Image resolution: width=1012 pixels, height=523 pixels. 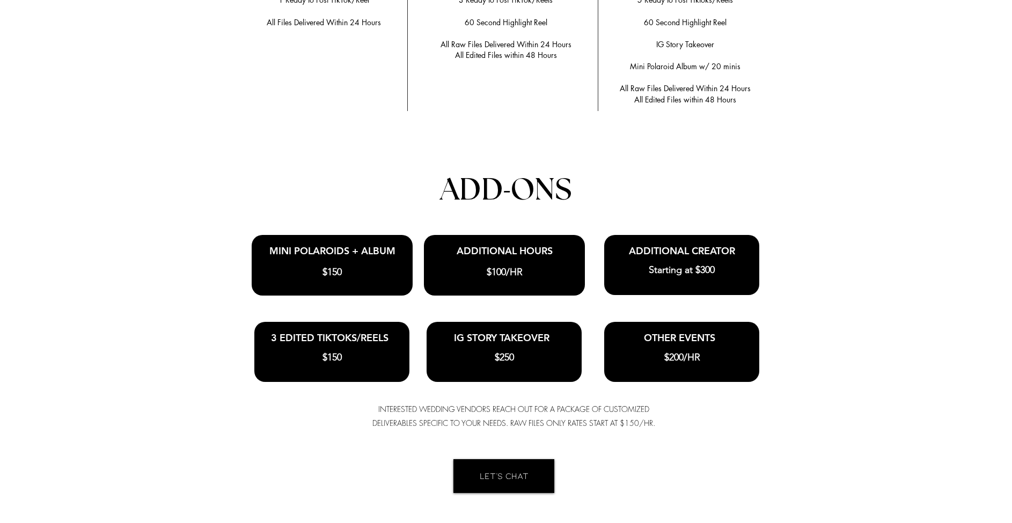 What do you see at coordinates (685, 44) in the screenshot?
I see `span: IG Story Takeover` at bounding box center [685, 44].